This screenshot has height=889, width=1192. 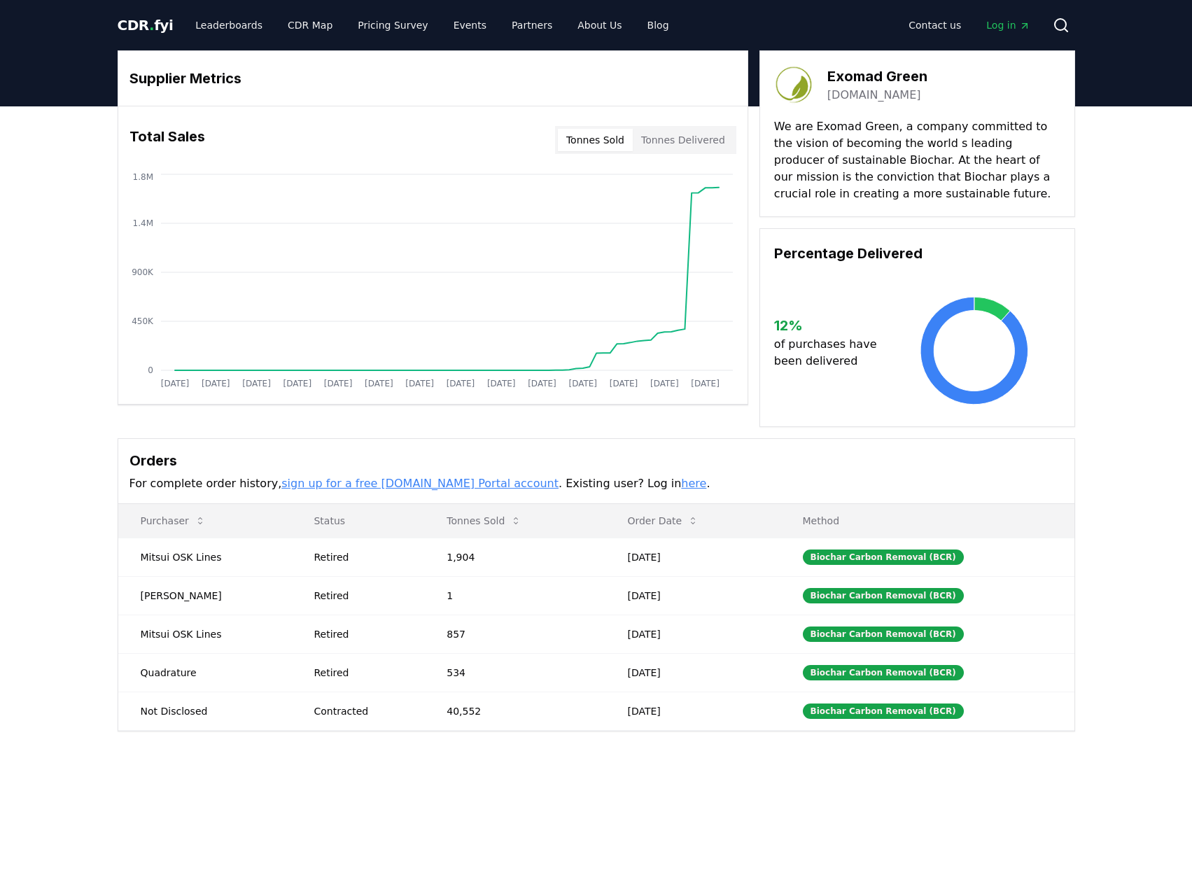 What do you see at coordinates (599, 25) in the screenshot?
I see `a: About Us` at bounding box center [599, 25].